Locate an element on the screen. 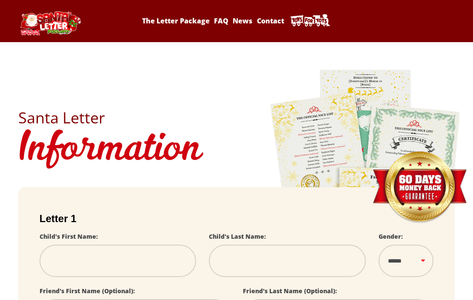 The width and height of the screenshot is (473, 300). img: Santa Letter Logo is located at coordinates (50, 23).